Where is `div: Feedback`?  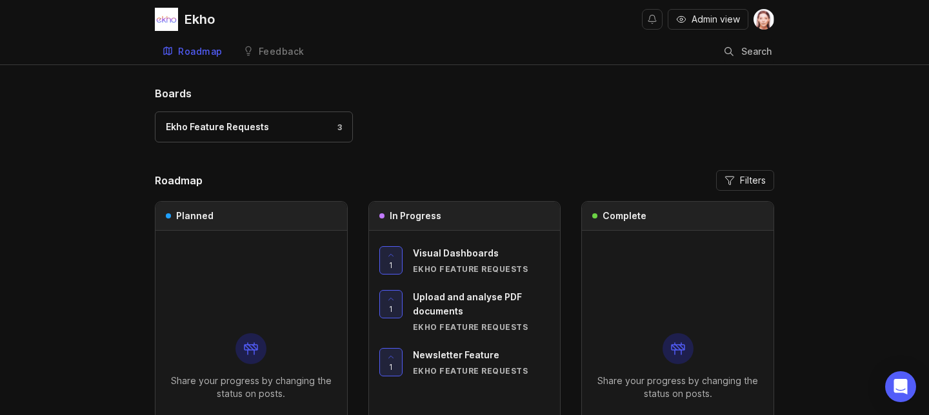
div: Feedback is located at coordinates (281, 52).